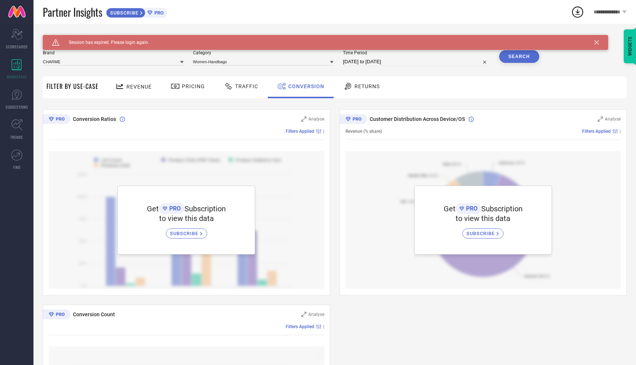  Describe the element at coordinates (137, 12) in the screenshot. I see `a: SUBSCRIBEPRO` at that location.